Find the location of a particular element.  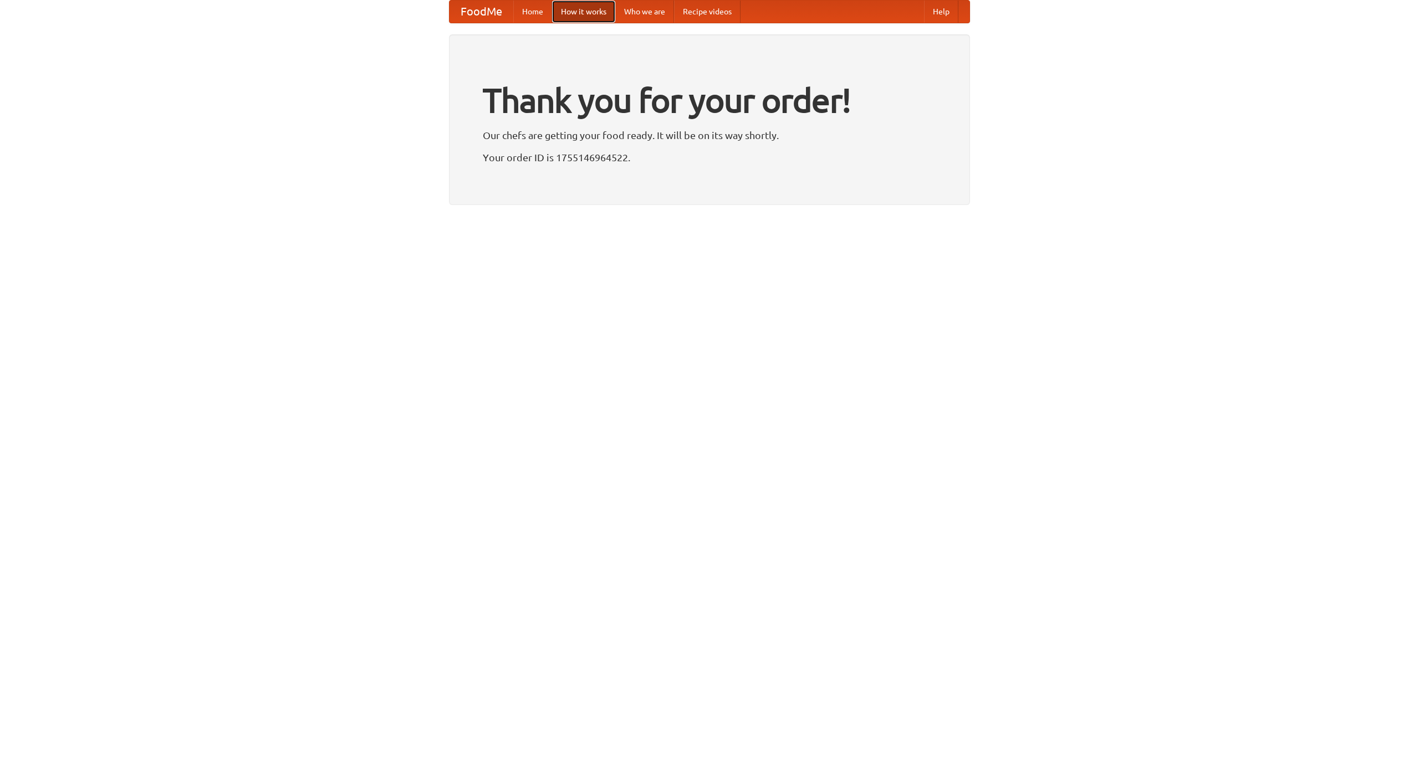

a: FoodMe is located at coordinates (481, 12).